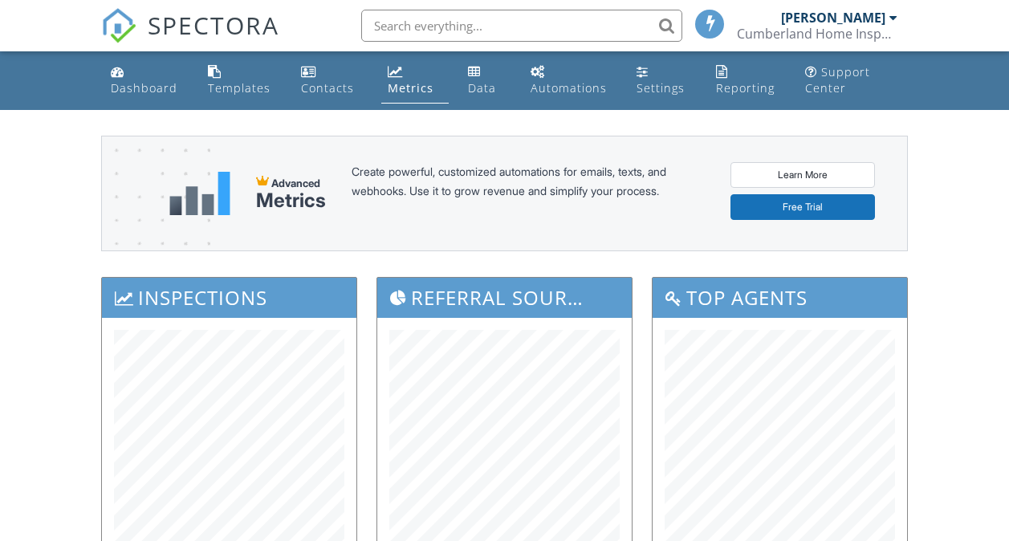  What do you see at coordinates (190, 39) in the screenshot?
I see `a: SPECTORA` at bounding box center [190, 39].